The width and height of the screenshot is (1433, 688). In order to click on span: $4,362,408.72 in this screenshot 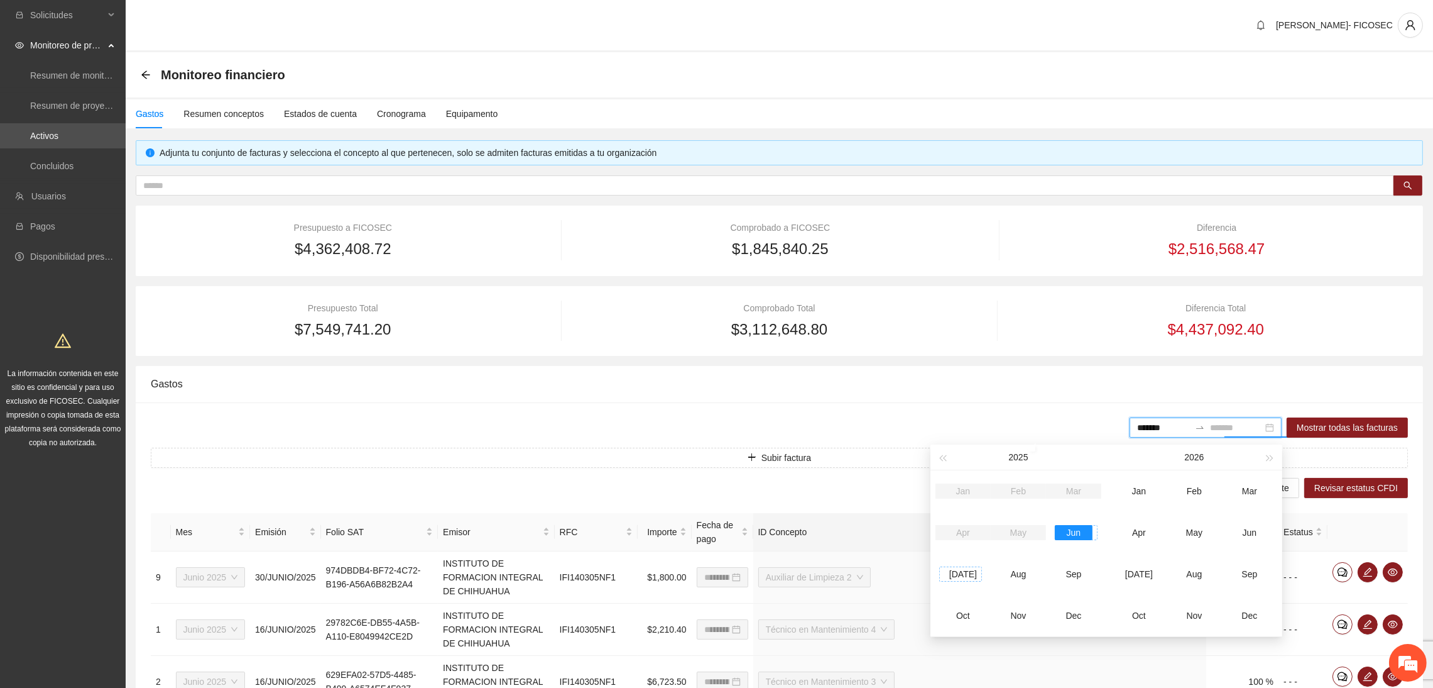, I will do `click(342, 249)`.